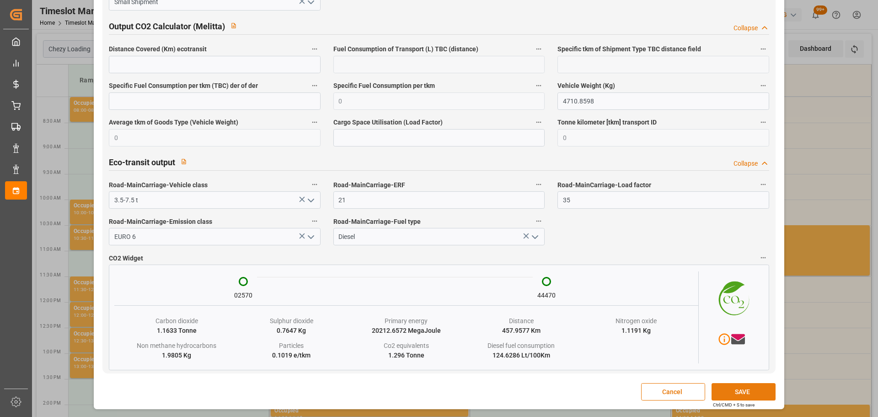 The height and width of the screenshot is (417, 878). I want to click on div: Sulphur dioxide, so click(291, 321).